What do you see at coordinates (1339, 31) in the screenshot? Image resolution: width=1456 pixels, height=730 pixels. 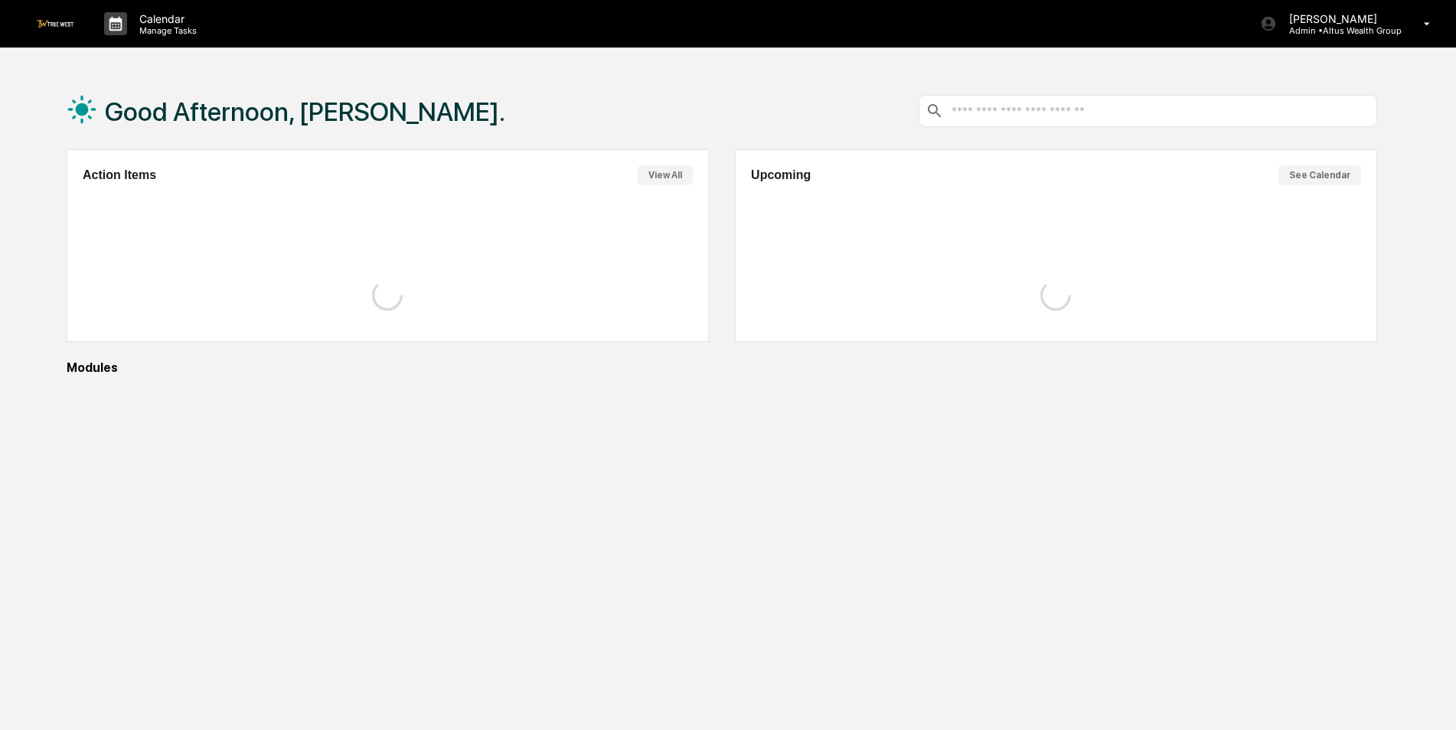 I see `p: Admin • Altus Wealth Group` at bounding box center [1339, 31].